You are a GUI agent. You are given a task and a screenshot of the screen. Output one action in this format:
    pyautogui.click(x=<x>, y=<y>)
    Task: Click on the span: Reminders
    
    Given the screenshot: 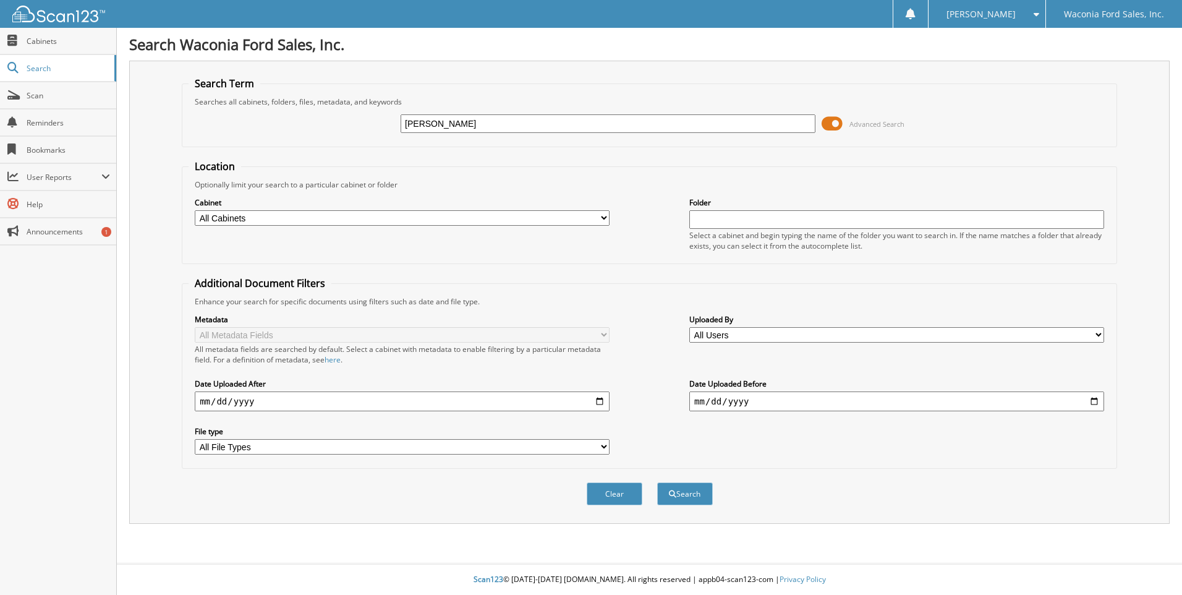 What is the action you would take?
    pyautogui.click(x=68, y=122)
    